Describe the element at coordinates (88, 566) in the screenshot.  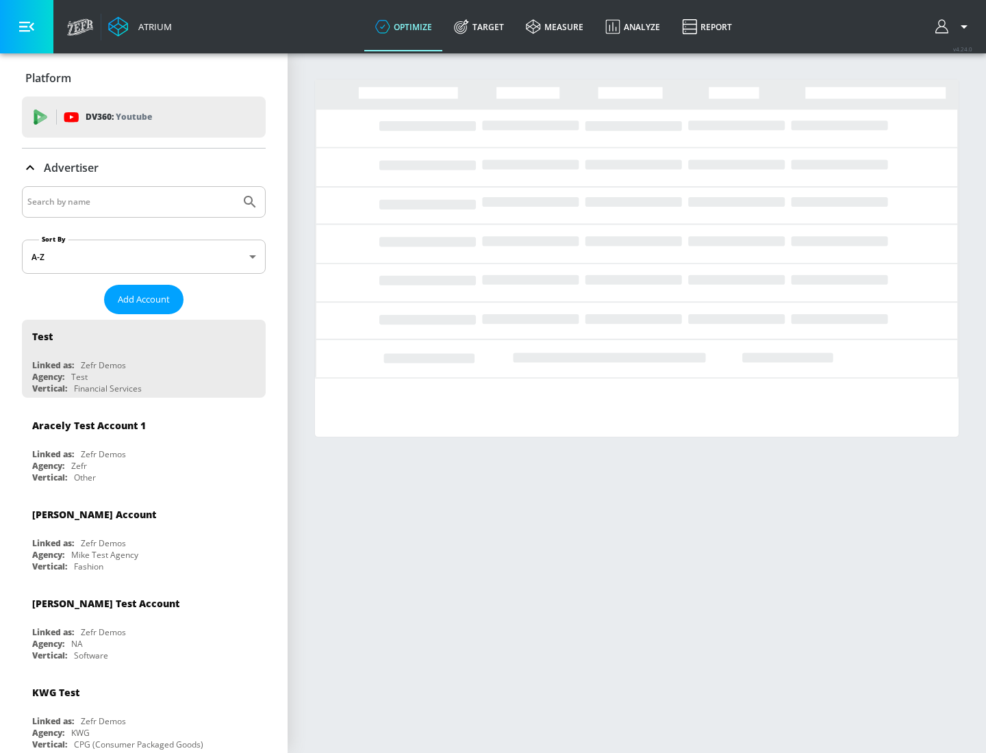
I see `div: Fashion` at that location.